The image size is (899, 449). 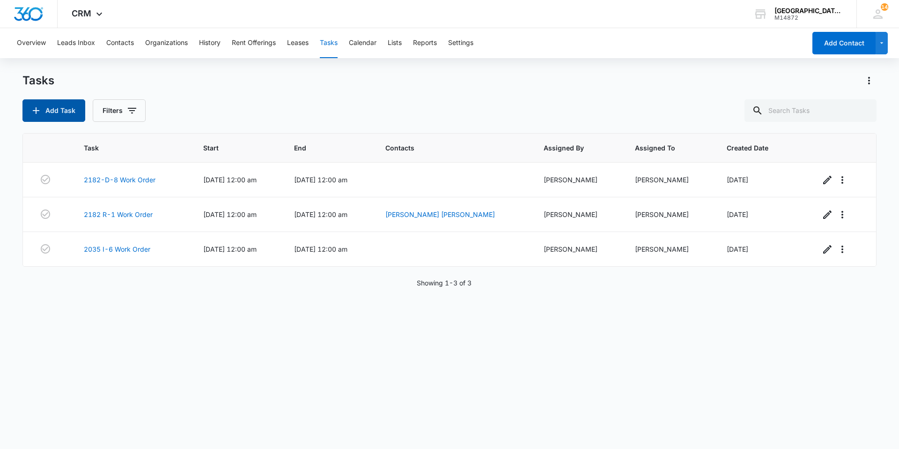 I want to click on button: Leases, so click(x=298, y=43).